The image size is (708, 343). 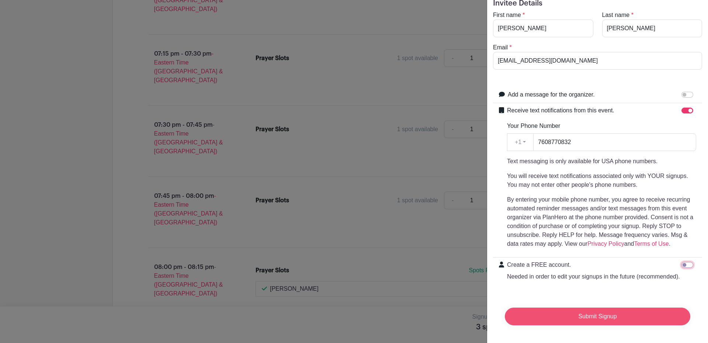 I want to click on a: Terms of Use, so click(x=651, y=244).